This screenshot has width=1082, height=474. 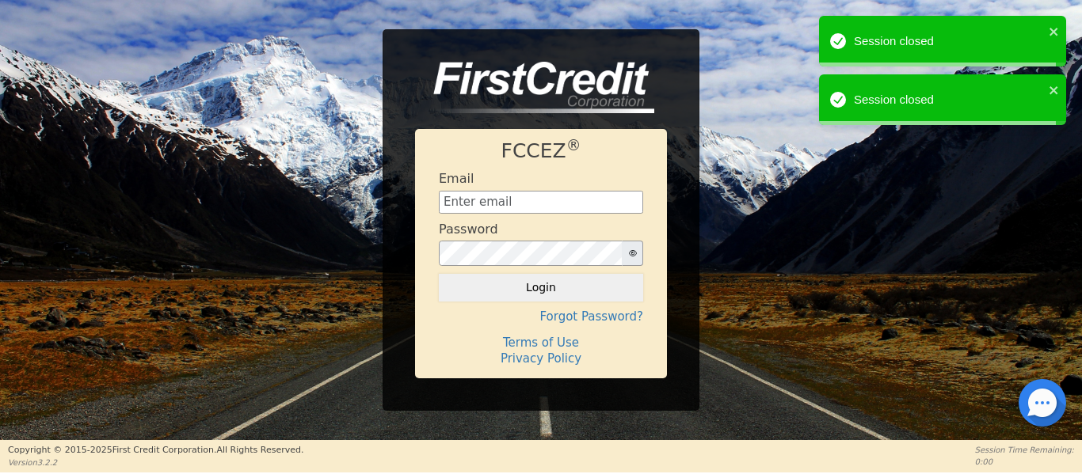 I want to click on img: logo-CMu_cnol.png, so click(x=535, y=88).